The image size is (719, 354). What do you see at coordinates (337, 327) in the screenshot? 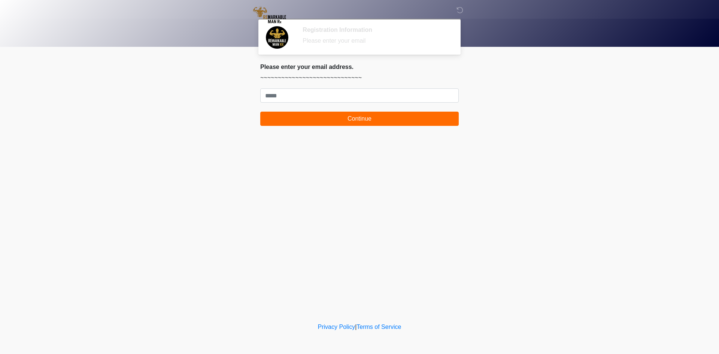
I see `a: Privacy Policy` at bounding box center [337, 327].